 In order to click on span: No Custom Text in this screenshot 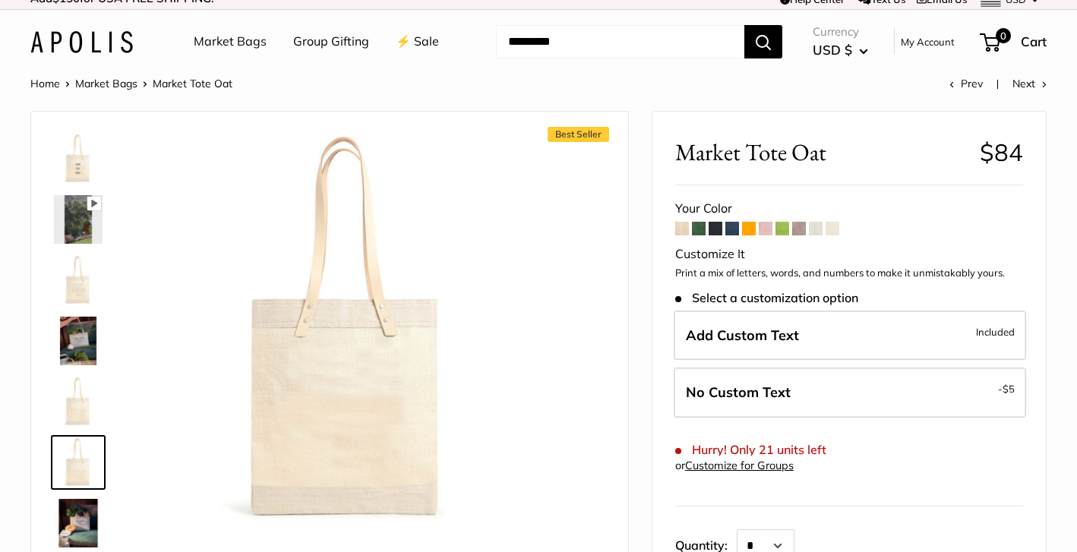, I will do `click(738, 392)`.